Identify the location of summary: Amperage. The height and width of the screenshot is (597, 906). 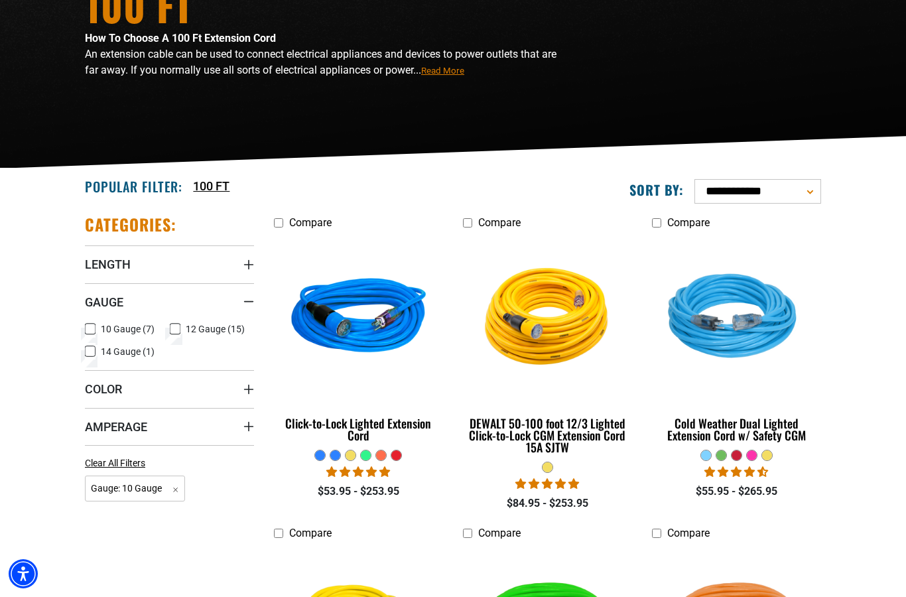
(169, 426).